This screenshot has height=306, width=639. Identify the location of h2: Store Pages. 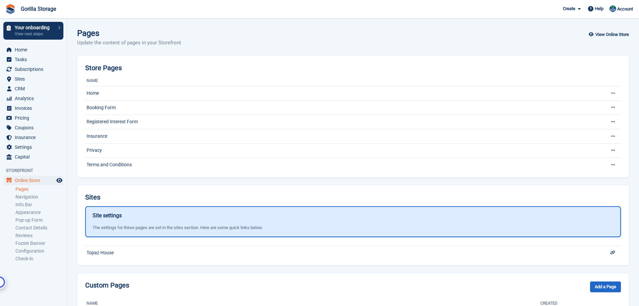
(103, 68).